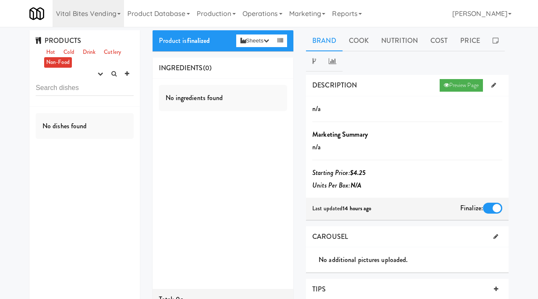 The image size is (538, 299). I want to click on a: Brand, so click(324, 41).